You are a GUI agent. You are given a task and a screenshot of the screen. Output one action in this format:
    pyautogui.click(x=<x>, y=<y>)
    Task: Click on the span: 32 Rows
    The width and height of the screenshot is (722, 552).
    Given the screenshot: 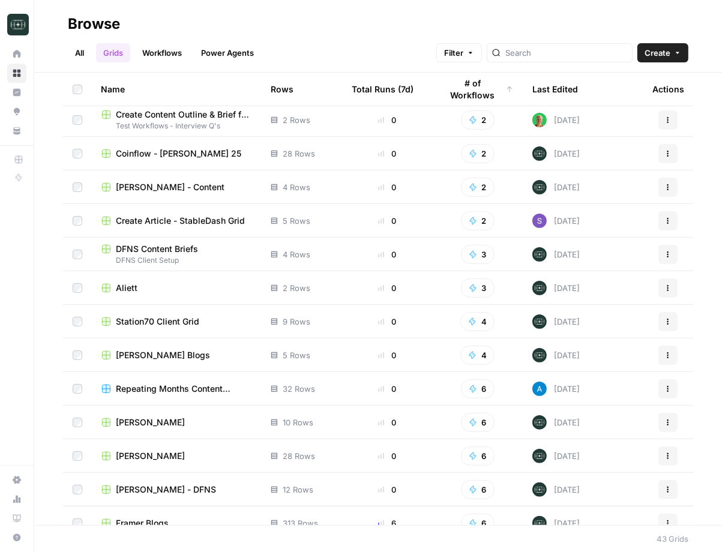 What is the action you would take?
    pyautogui.click(x=299, y=389)
    